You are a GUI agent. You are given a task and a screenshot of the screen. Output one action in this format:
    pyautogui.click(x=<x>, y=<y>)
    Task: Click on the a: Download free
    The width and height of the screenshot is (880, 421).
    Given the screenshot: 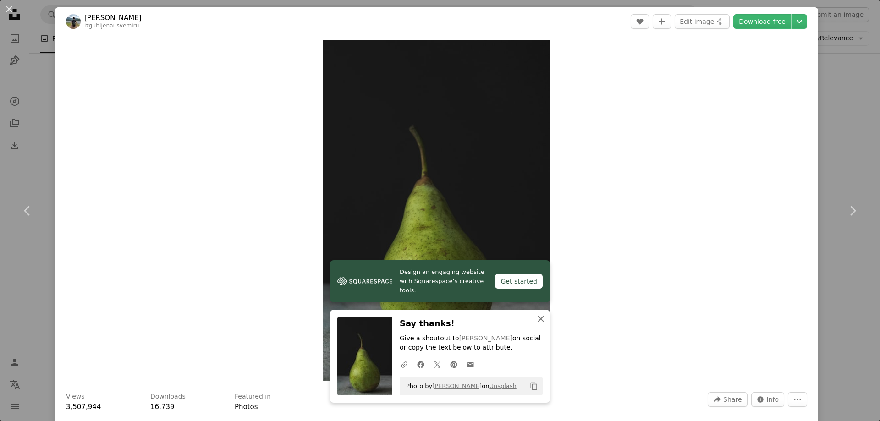 What is the action you would take?
    pyautogui.click(x=762, y=22)
    